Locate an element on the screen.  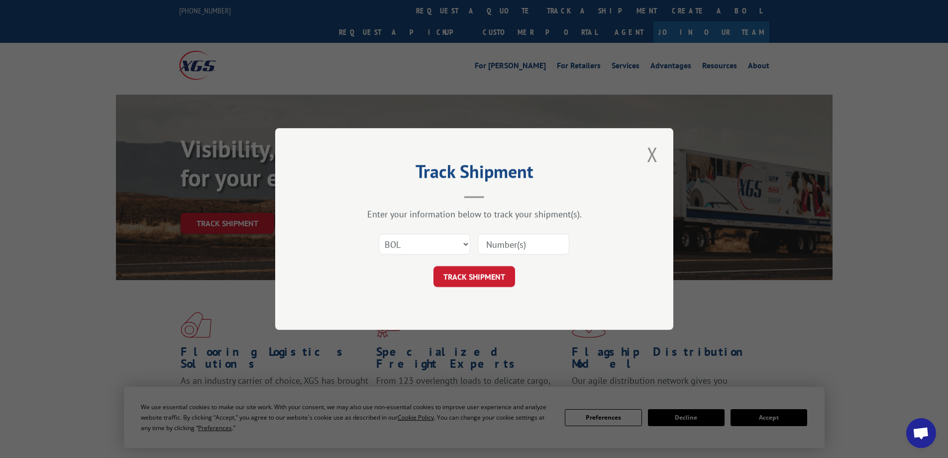
button: TRACK SHIPMENT is located at coordinates (474, 276).